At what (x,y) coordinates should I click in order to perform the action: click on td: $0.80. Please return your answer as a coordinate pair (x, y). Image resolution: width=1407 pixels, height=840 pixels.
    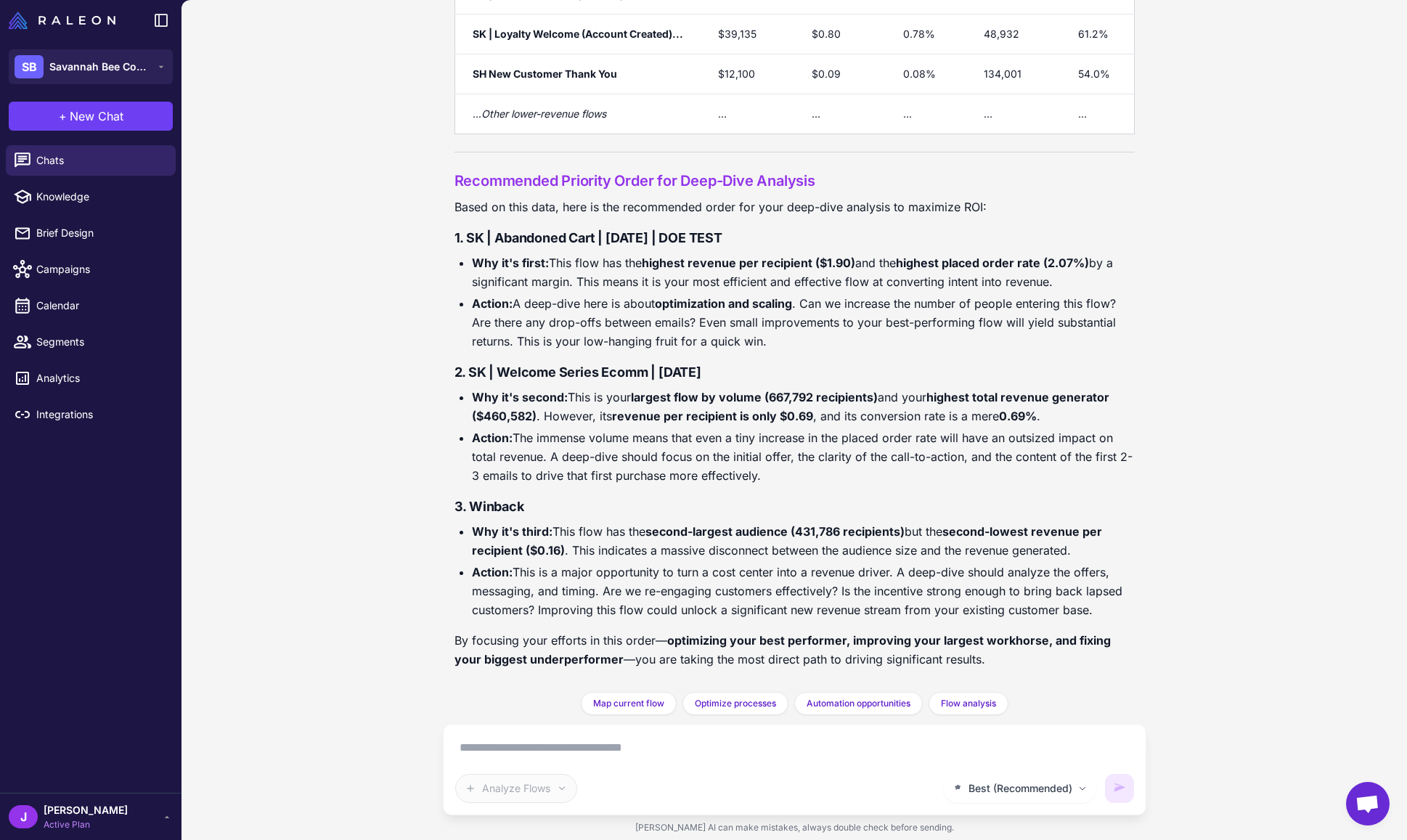
    Looking at the image, I should click on (840, 33).